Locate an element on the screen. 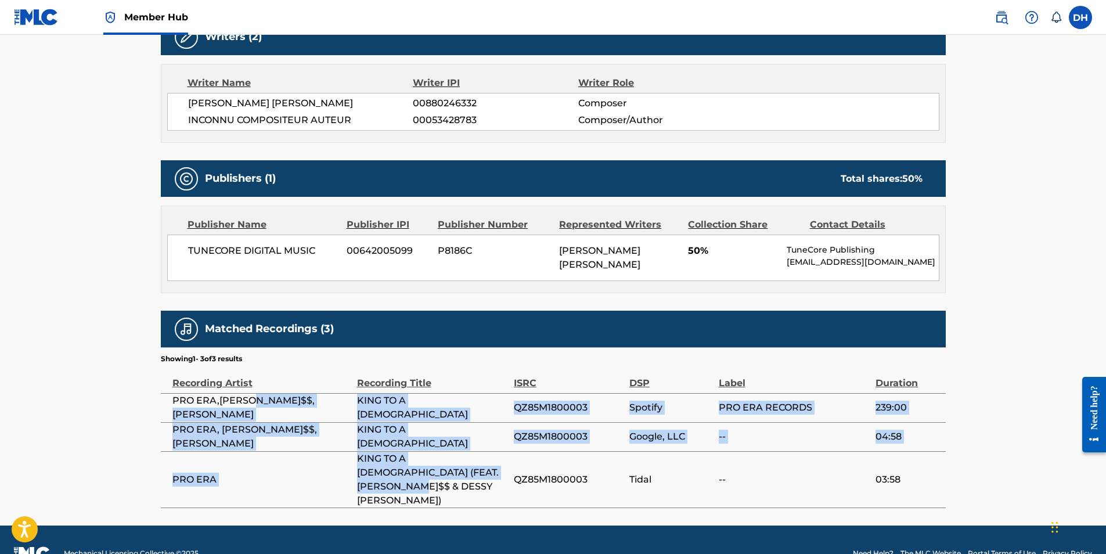 This screenshot has width=1106, height=554. h5: Writers (2) is located at coordinates (233, 37).